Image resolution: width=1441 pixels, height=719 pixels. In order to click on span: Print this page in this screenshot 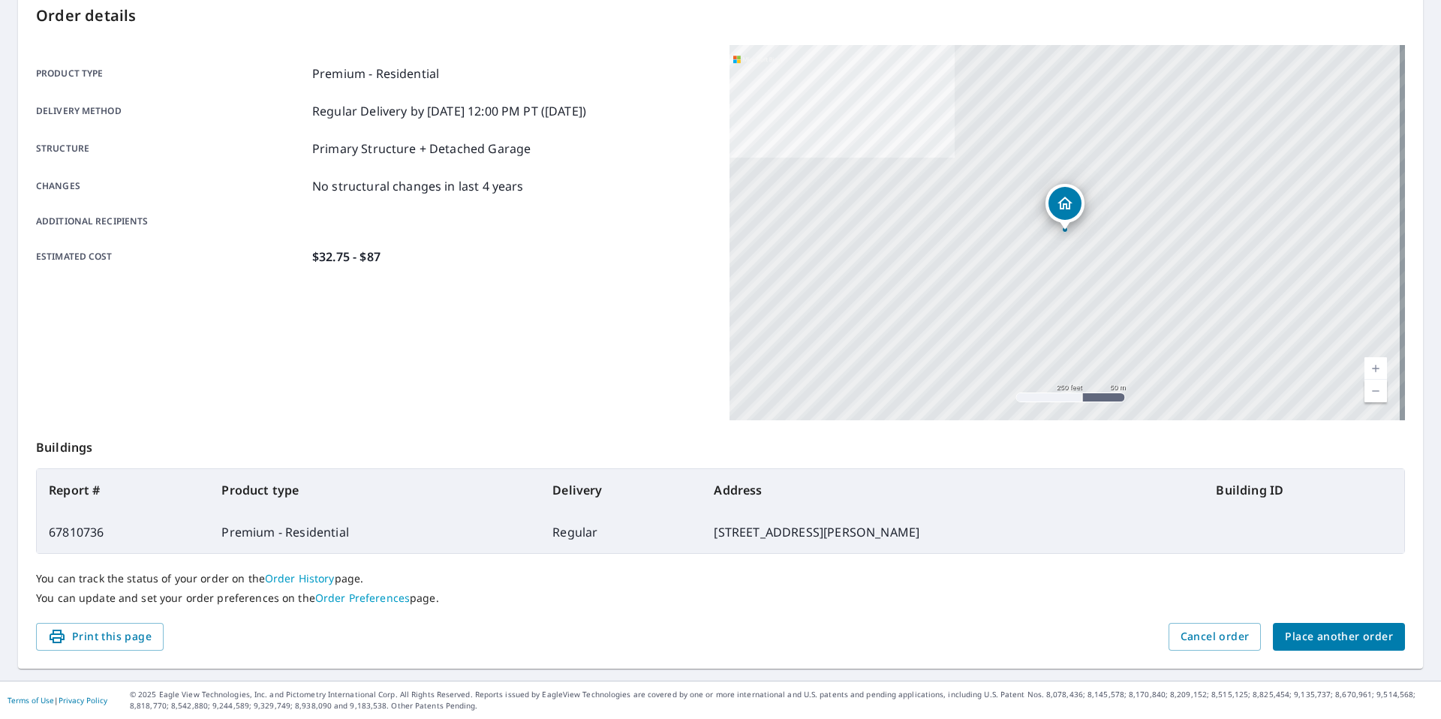, I will do `click(100, 637)`.